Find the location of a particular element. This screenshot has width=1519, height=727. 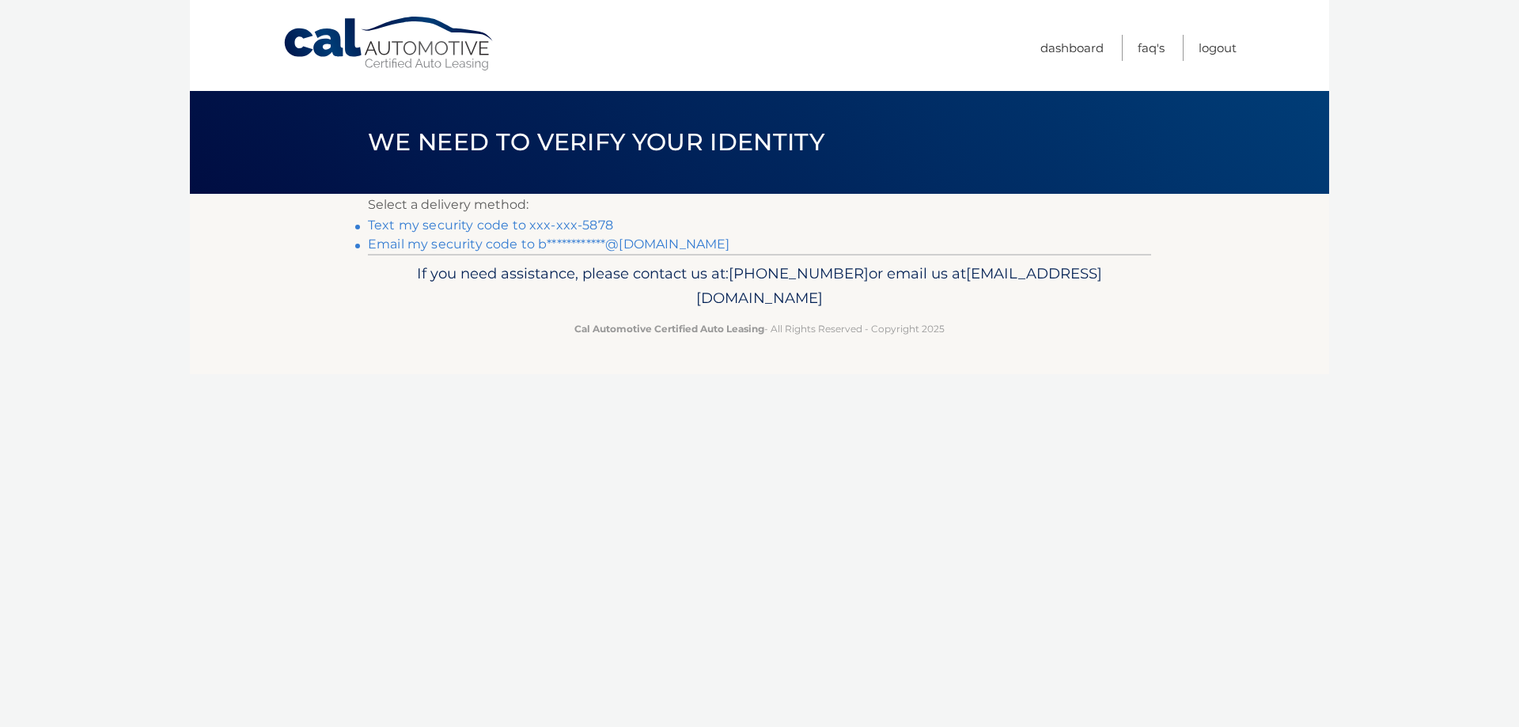

a: FAQ's is located at coordinates (1151, 47).